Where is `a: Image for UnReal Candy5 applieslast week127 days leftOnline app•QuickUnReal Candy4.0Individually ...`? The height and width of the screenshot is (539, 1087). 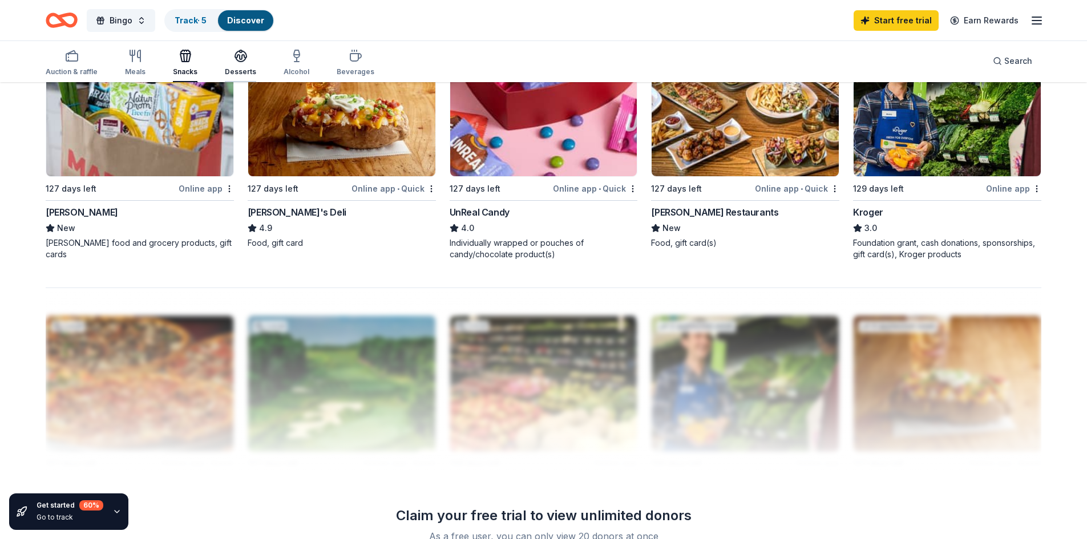
a: Image for UnReal Candy5 applieslast week127 days leftOnline app•QuickUnReal Candy4.0Individually ... is located at coordinates (544, 150).